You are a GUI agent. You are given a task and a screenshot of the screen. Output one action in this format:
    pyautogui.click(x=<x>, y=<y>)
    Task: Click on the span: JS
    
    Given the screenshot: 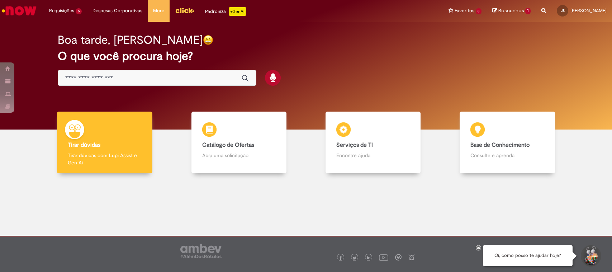 What is the action you would take?
    pyautogui.click(x=563, y=10)
    